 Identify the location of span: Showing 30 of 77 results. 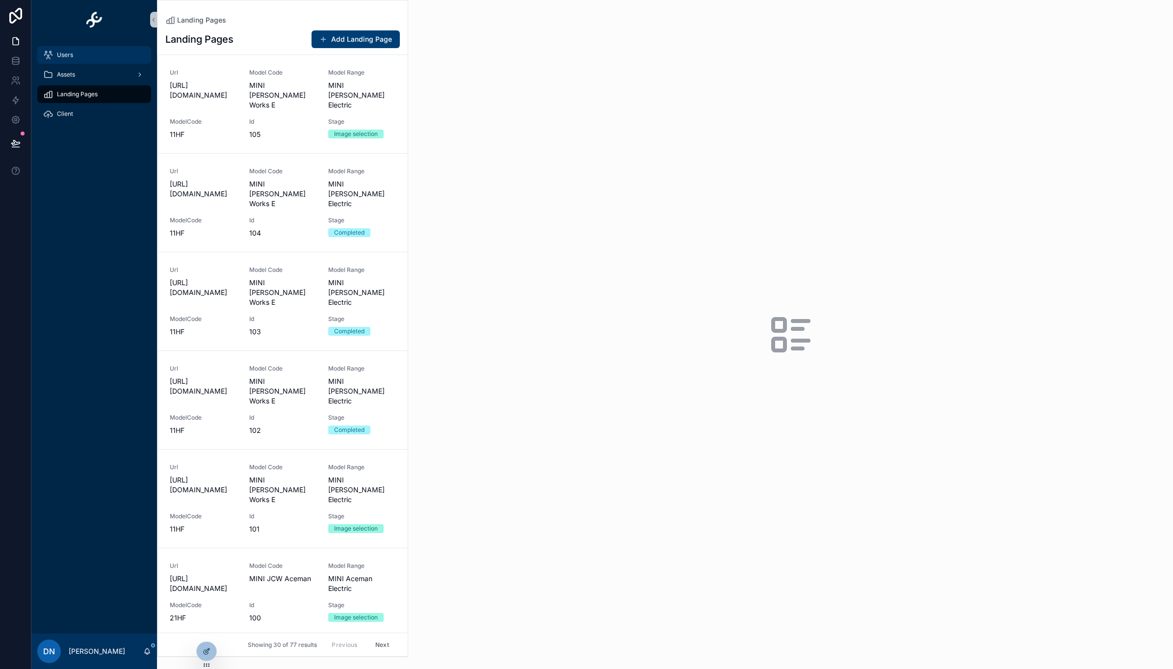
(282, 645).